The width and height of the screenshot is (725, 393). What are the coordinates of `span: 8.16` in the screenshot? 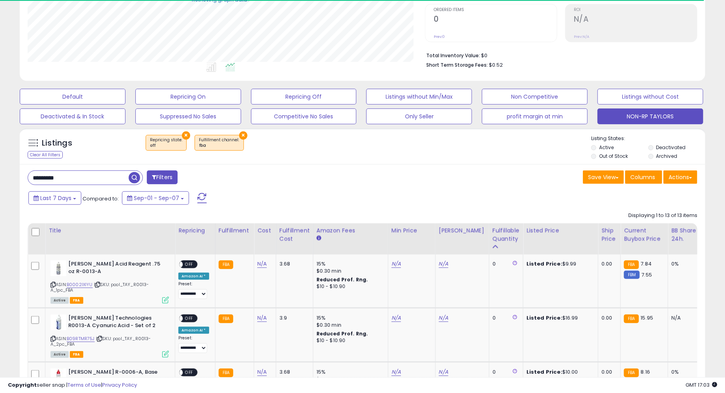 It's located at (645, 372).